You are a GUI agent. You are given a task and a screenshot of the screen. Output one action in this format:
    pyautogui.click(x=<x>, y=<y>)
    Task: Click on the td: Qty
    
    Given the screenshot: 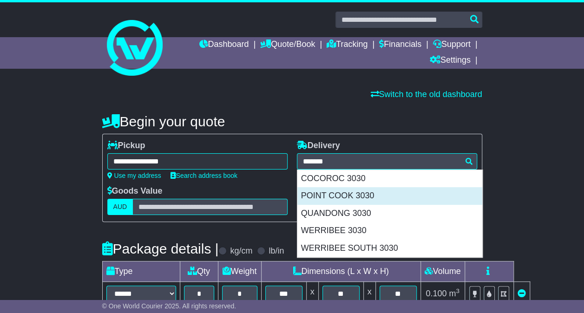 What is the action you would take?
    pyautogui.click(x=199, y=272)
    